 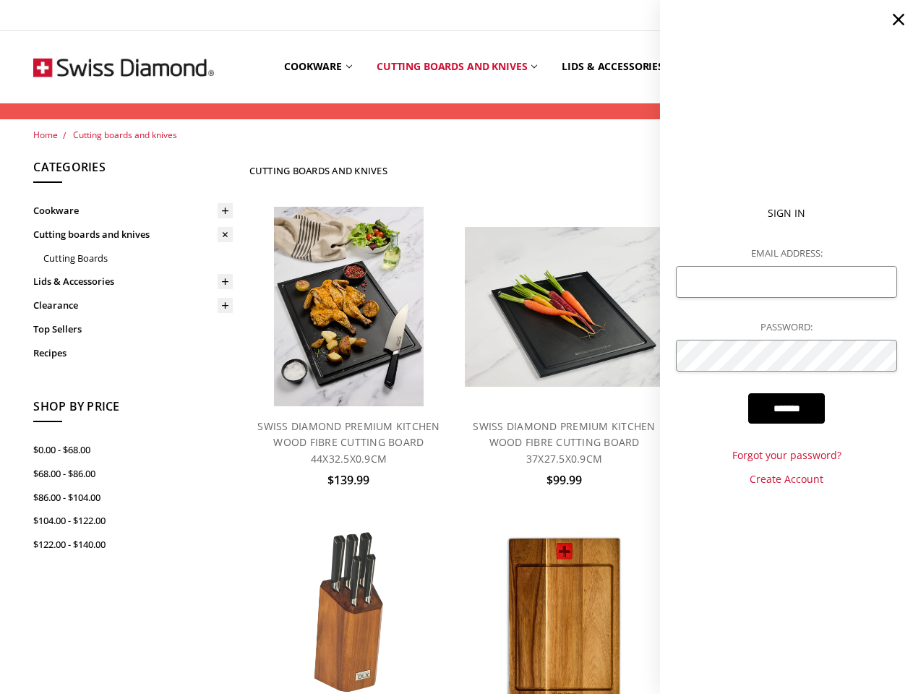 What do you see at coordinates (138, 258) in the screenshot?
I see `a: Cutting Boards` at bounding box center [138, 258].